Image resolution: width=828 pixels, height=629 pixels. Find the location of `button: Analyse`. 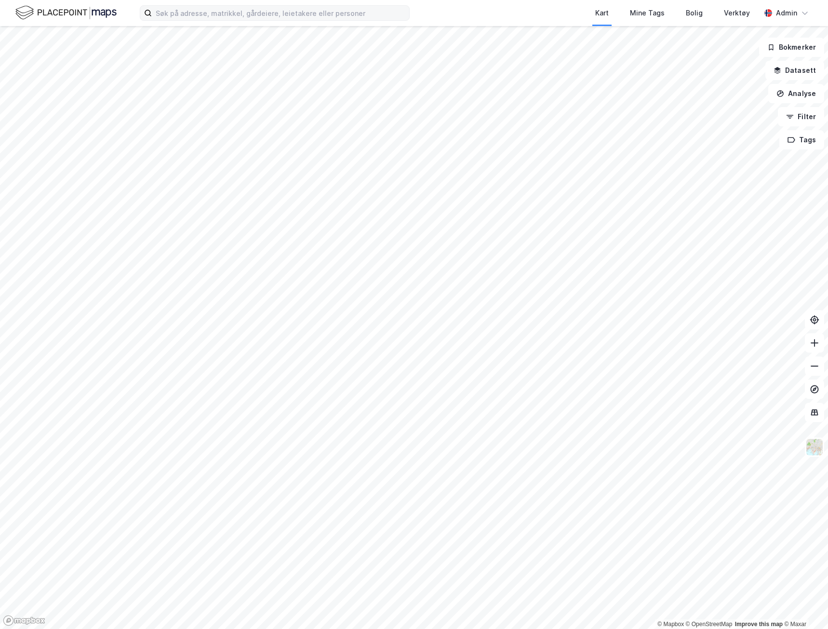

button: Analyse is located at coordinates (797, 94).